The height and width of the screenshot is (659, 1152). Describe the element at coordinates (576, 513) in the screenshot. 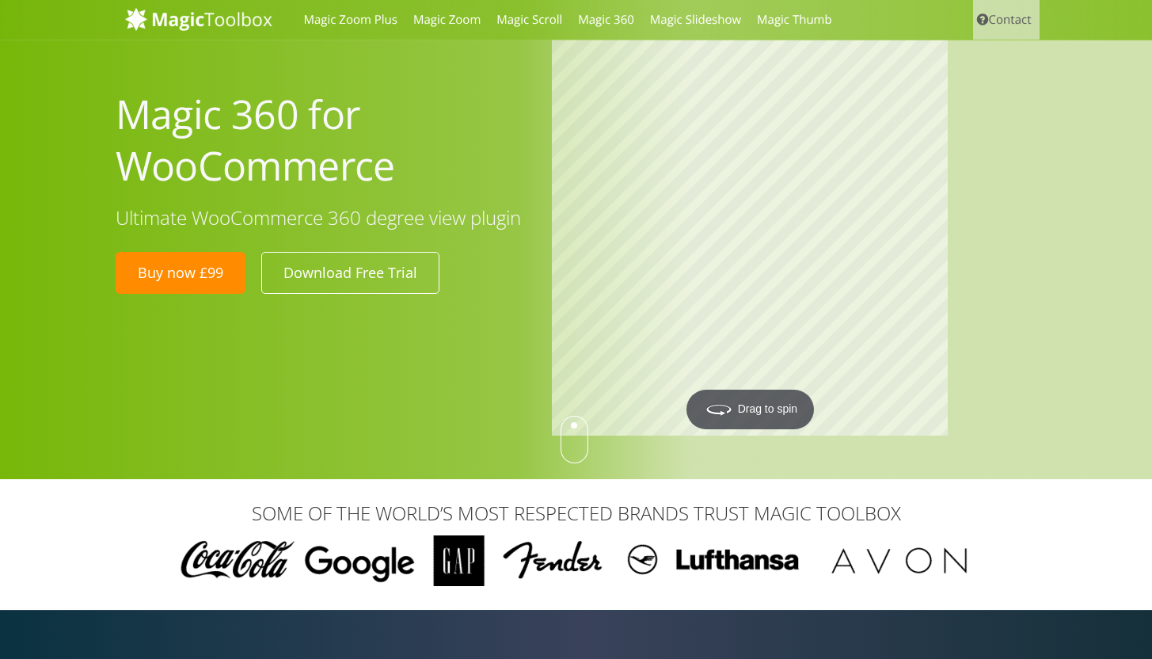

I see `h3: SOME OF THE WORLD’S MOST RESPECTED BRANDS TRUST MAGIC TOOLBOX` at that location.